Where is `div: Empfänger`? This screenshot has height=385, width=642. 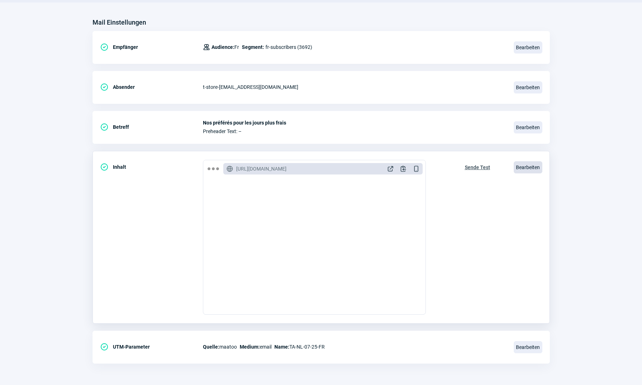
div: Empfänger is located at coordinates (151, 47).